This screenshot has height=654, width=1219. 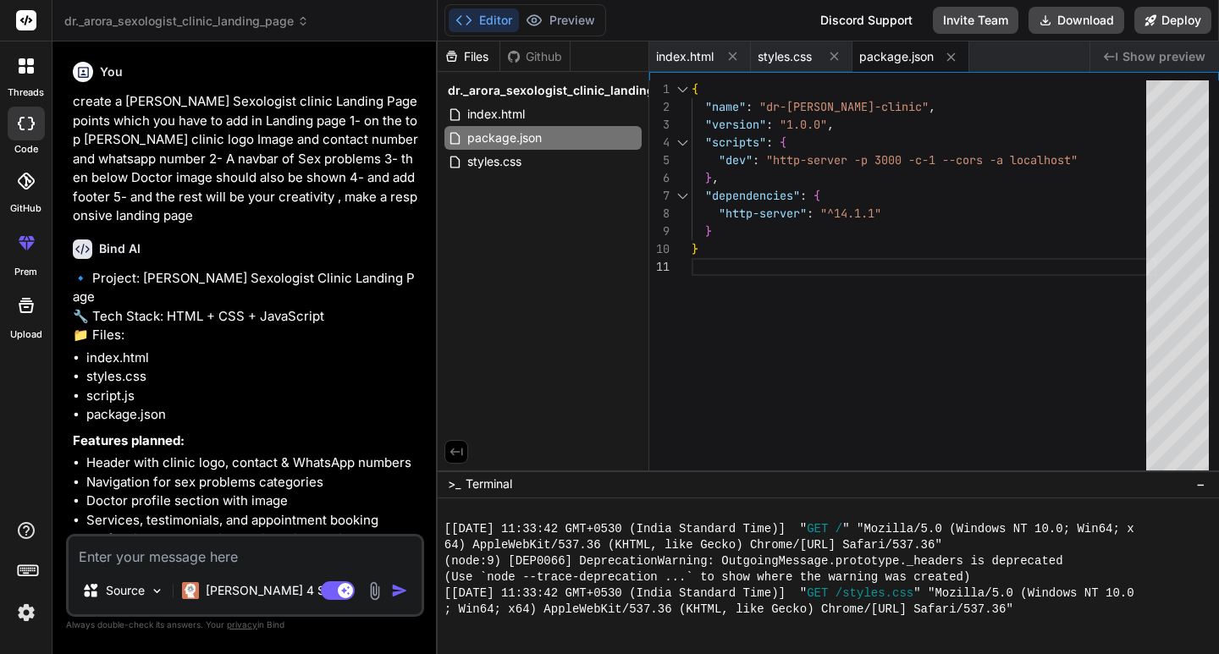 I want to click on label: prem, so click(x=25, y=272).